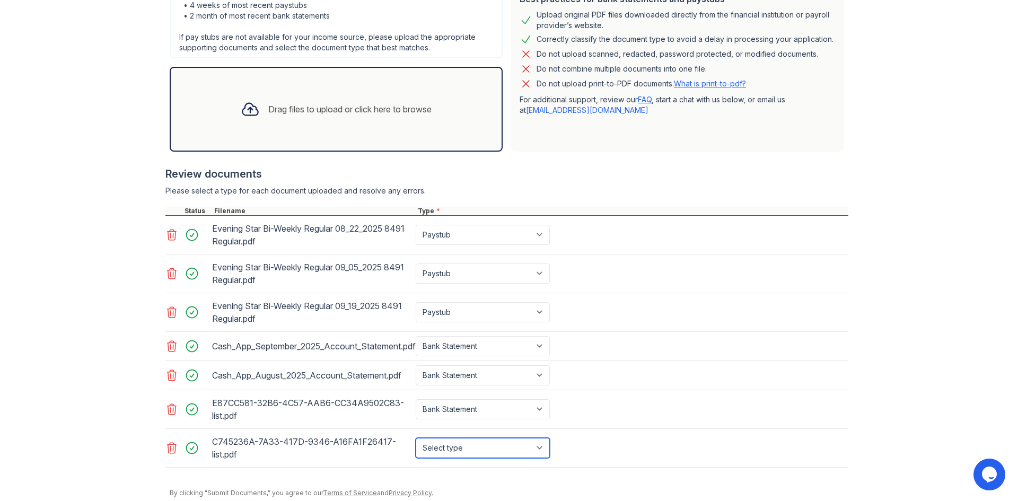 The image size is (1018, 501). What do you see at coordinates (507, 174) in the screenshot?
I see `div: Review documents` at bounding box center [507, 174].